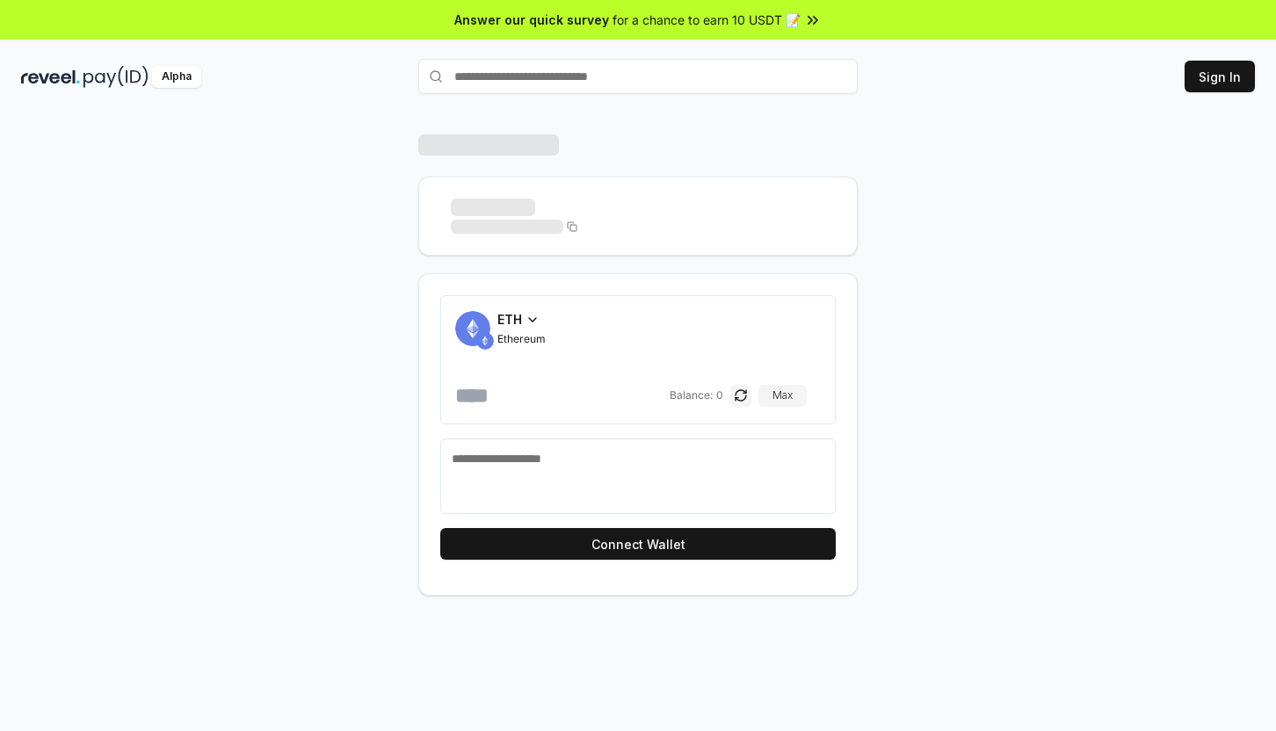 This screenshot has width=1276, height=731. Describe the element at coordinates (706, 19) in the screenshot. I see `span: for a chance to earn 10 USDT 📝` at that location.